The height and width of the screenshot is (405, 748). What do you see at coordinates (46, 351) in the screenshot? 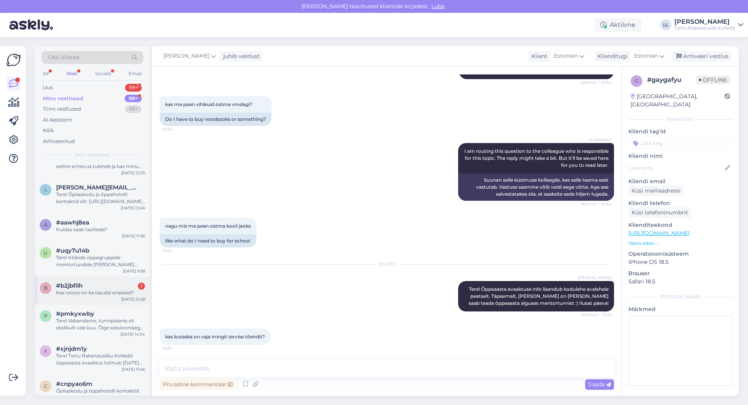
I see `span: x` at bounding box center [46, 351].